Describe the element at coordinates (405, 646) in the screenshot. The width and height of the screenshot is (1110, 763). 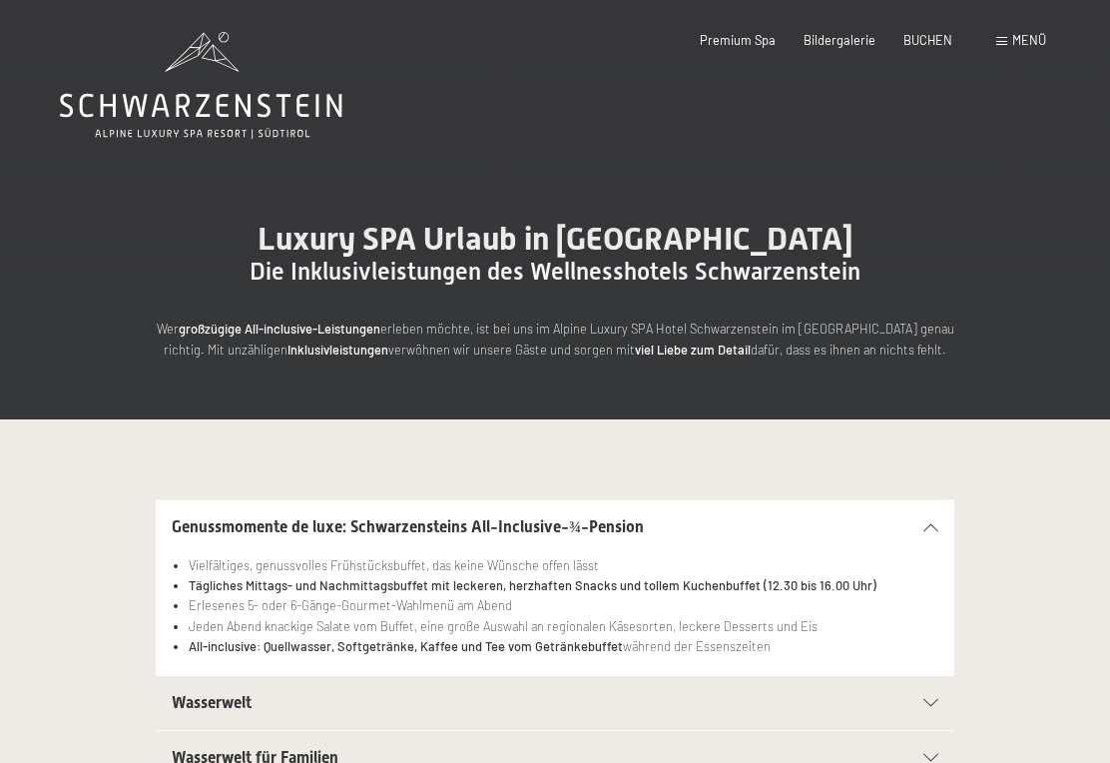
I see `strong: All-inclusive: Quellwasser, Softgetränke, Kaffee und Tee vom Getränkebuffet` at that location.